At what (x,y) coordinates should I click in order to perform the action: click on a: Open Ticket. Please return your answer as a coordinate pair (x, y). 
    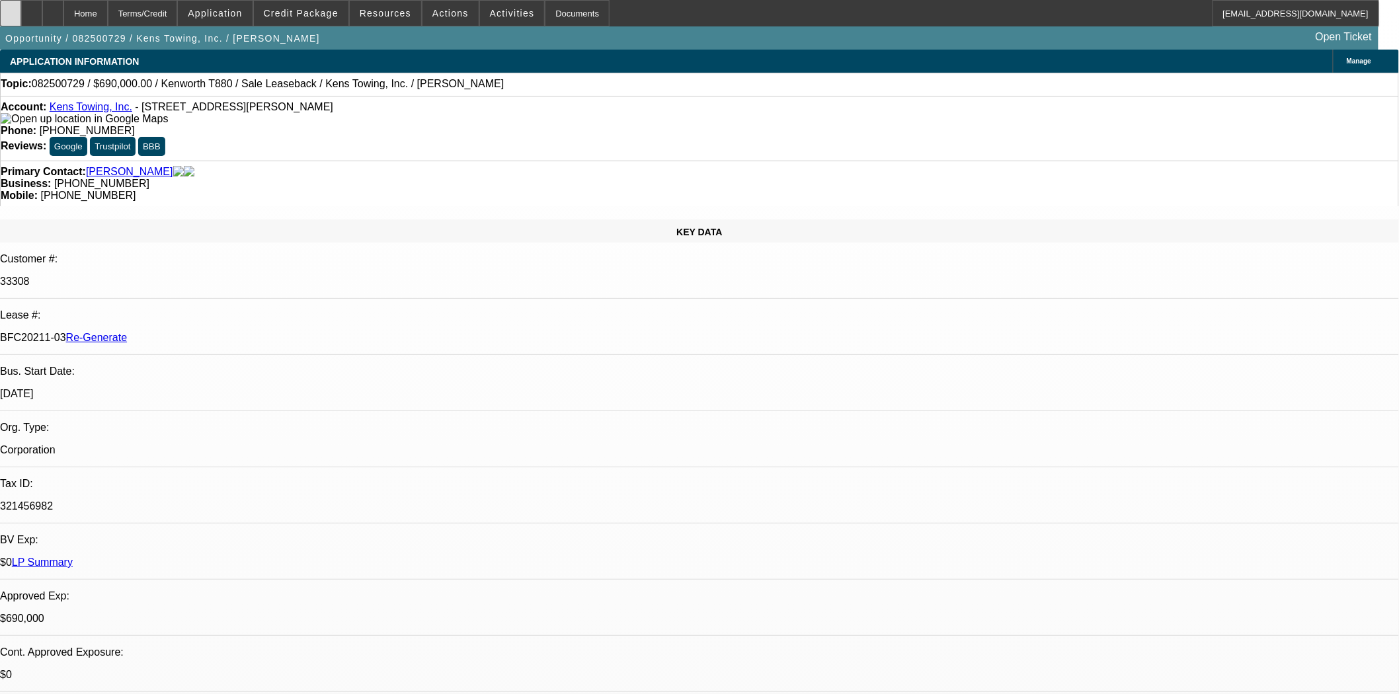
    Looking at the image, I should click on (1344, 37).